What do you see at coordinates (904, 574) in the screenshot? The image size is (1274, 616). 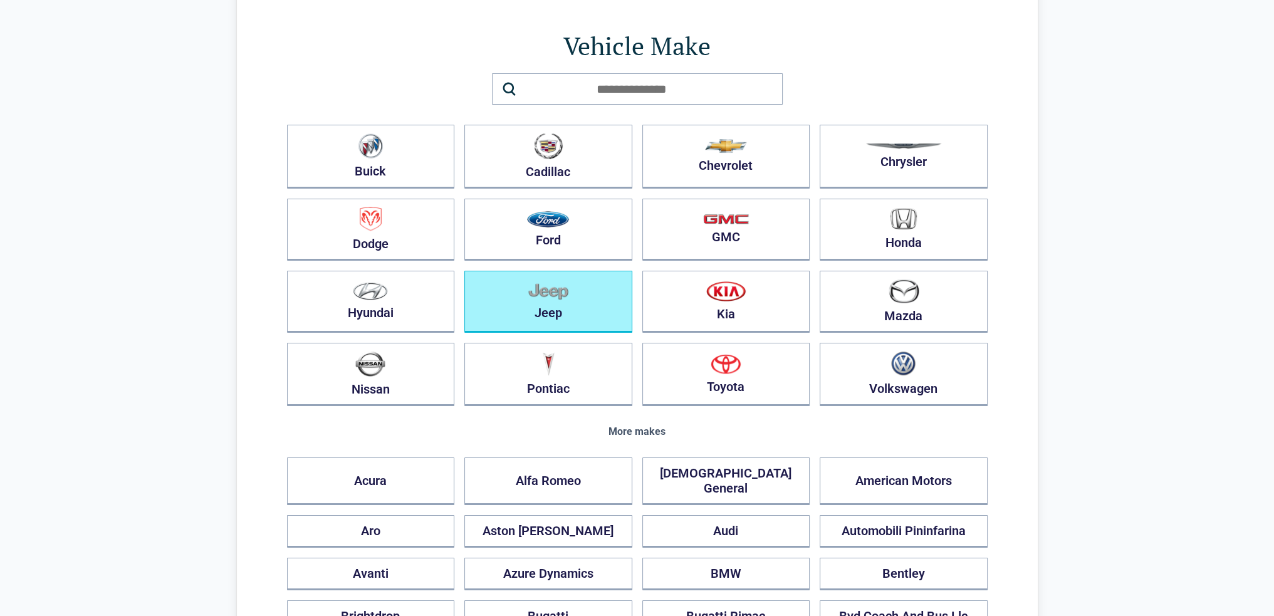 I see `button: Bentley` at bounding box center [904, 574].